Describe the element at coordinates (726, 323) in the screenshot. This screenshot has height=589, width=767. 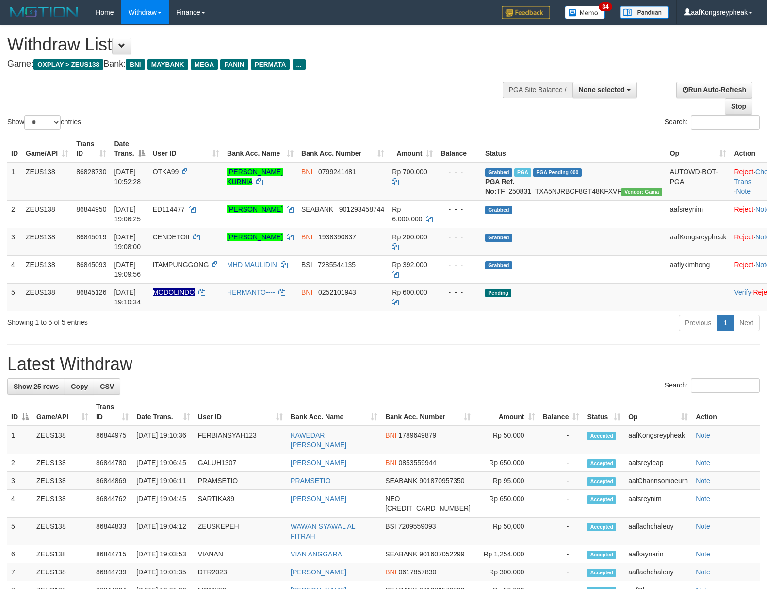
I see `a: 1` at that location.